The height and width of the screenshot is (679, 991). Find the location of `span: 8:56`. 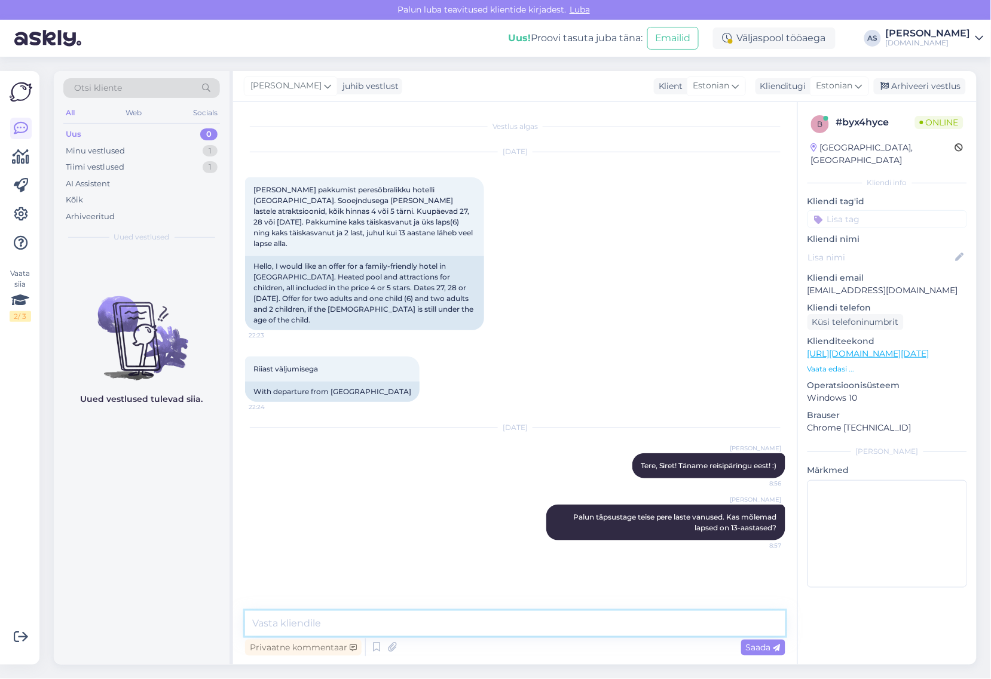

span: 8:56 is located at coordinates (759, 483).